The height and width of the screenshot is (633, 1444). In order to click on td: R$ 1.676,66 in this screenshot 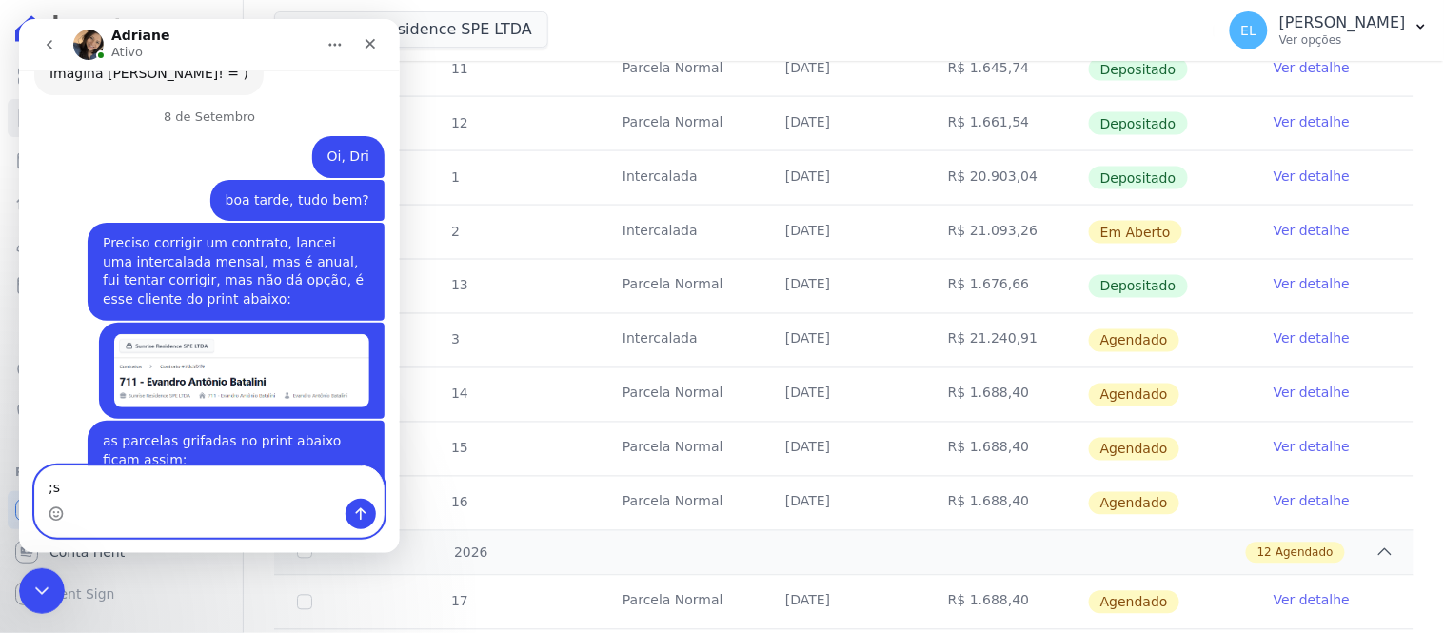, I will do `click(1006, 286)`.